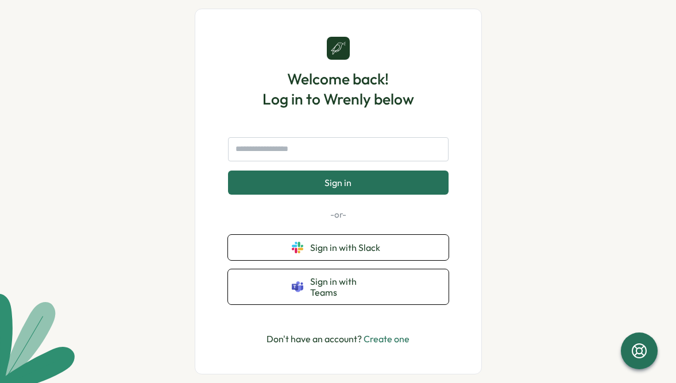  Describe the element at coordinates (338, 89) in the screenshot. I see `h1: Welcome back! Log in to Wrenly below` at that location.